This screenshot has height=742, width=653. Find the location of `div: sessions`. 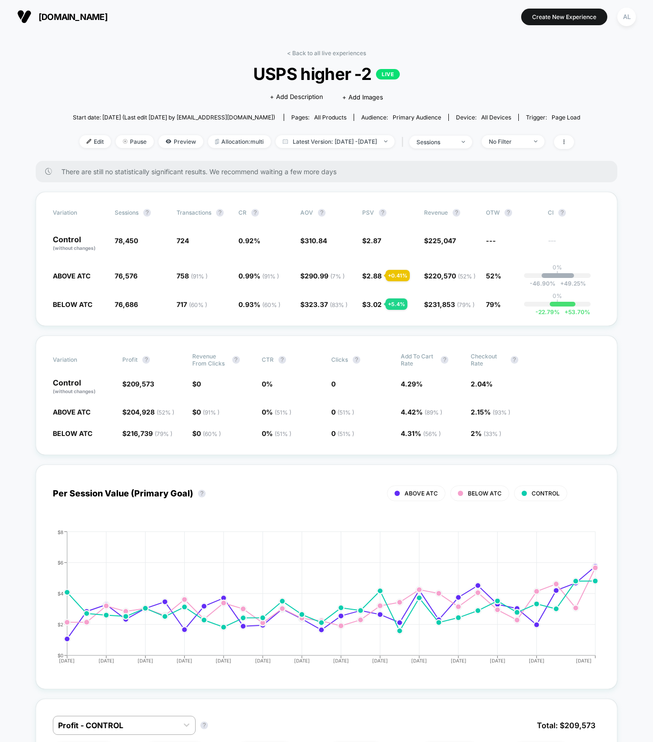

div: sessions is located at coordinates (435, 142).